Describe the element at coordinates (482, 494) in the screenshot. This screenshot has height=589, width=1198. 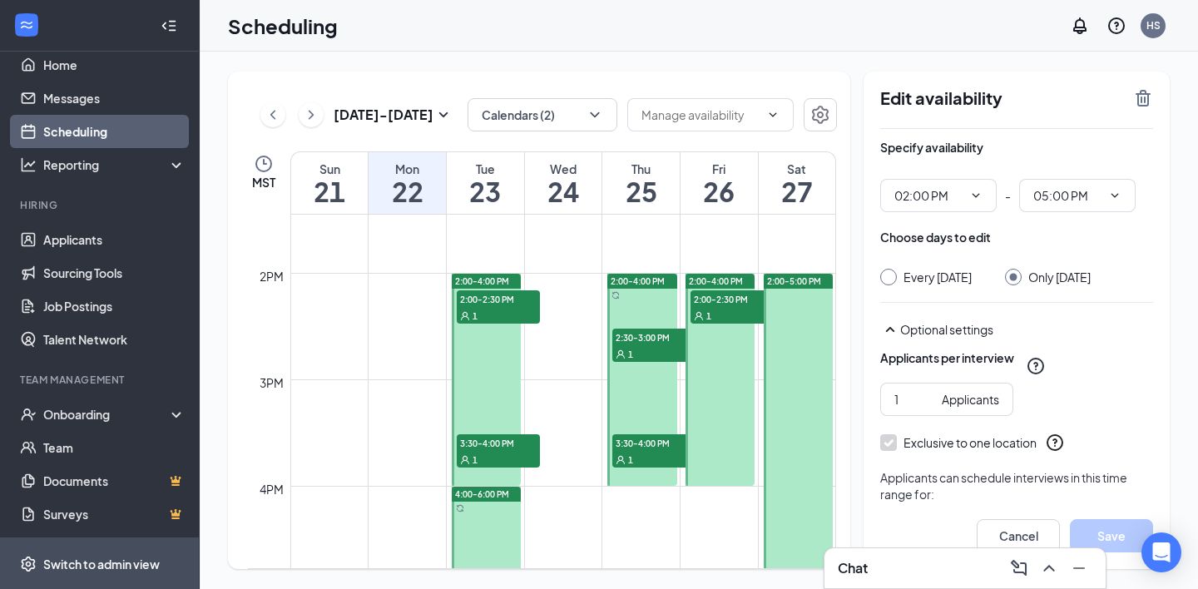
I see `span: 4:00-6:00 PM` at that location.